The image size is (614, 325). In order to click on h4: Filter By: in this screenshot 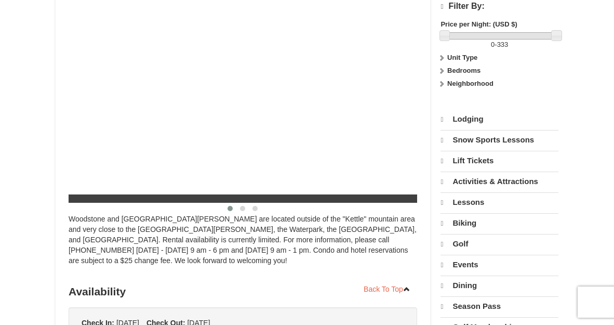, I will do `click(499, 6)`.